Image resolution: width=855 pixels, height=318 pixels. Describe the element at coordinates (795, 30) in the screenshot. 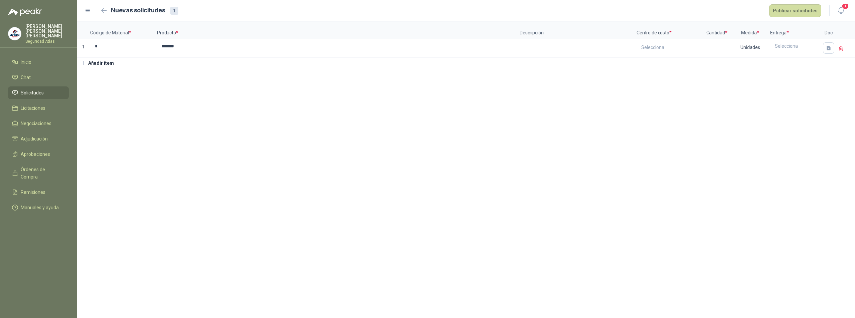

I see `p: Entrega` at that location.